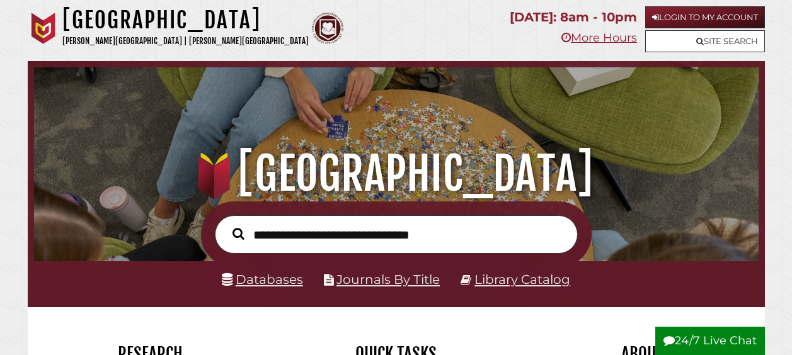 The height and width of the screenshot is (355, 792). Describe the element at coordinates (705, 41) in the screenshot. I see `a: Site Search` at that location.